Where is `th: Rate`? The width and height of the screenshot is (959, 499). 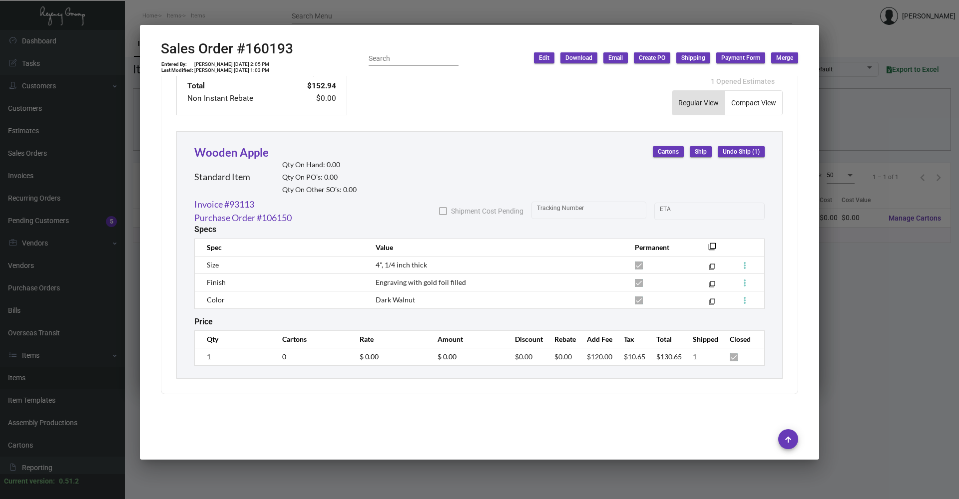 th: Rate is located at coordinates (388, 339).